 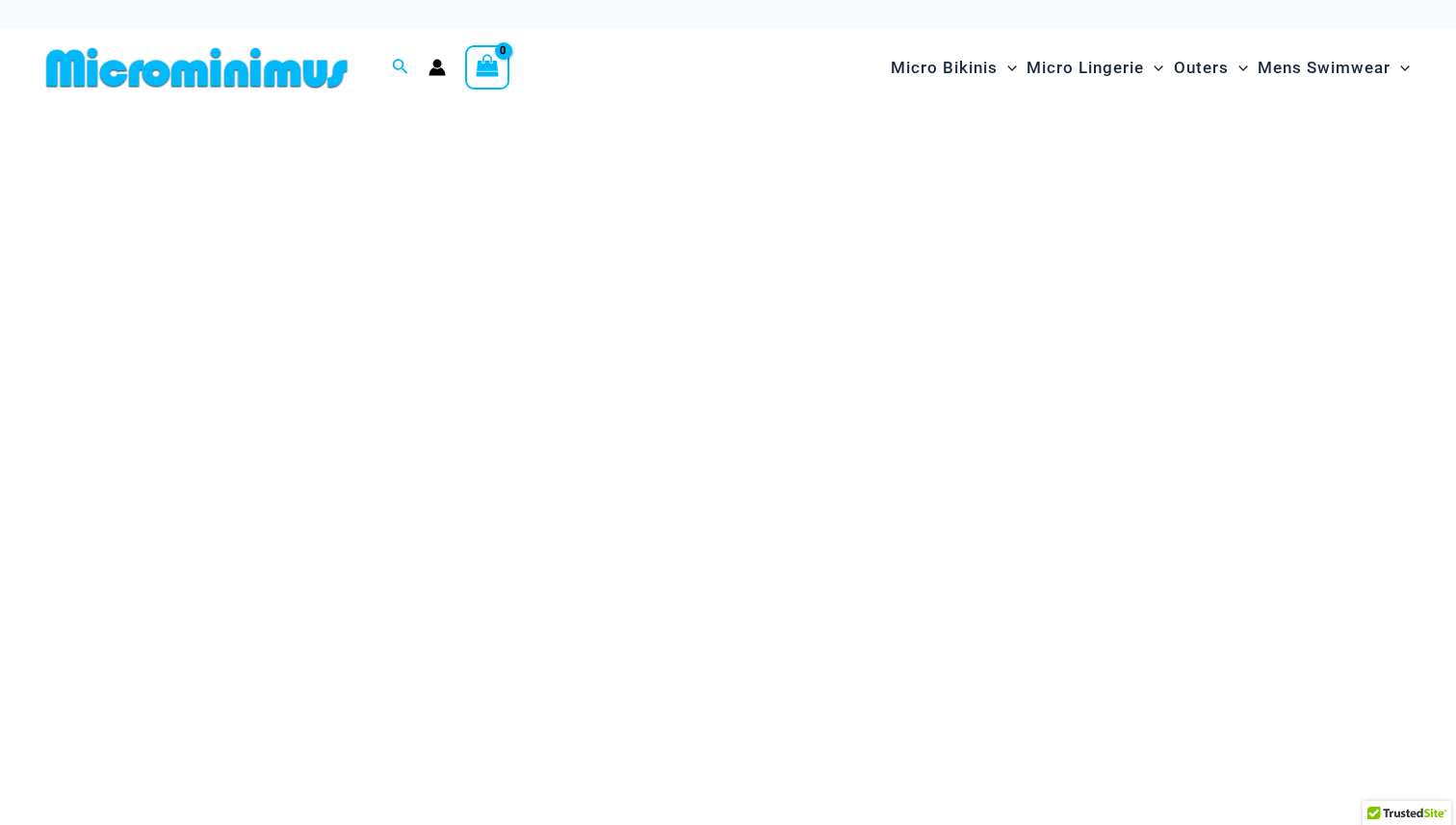 I want to click on a: Search icon link, so click(x=401, y=68).